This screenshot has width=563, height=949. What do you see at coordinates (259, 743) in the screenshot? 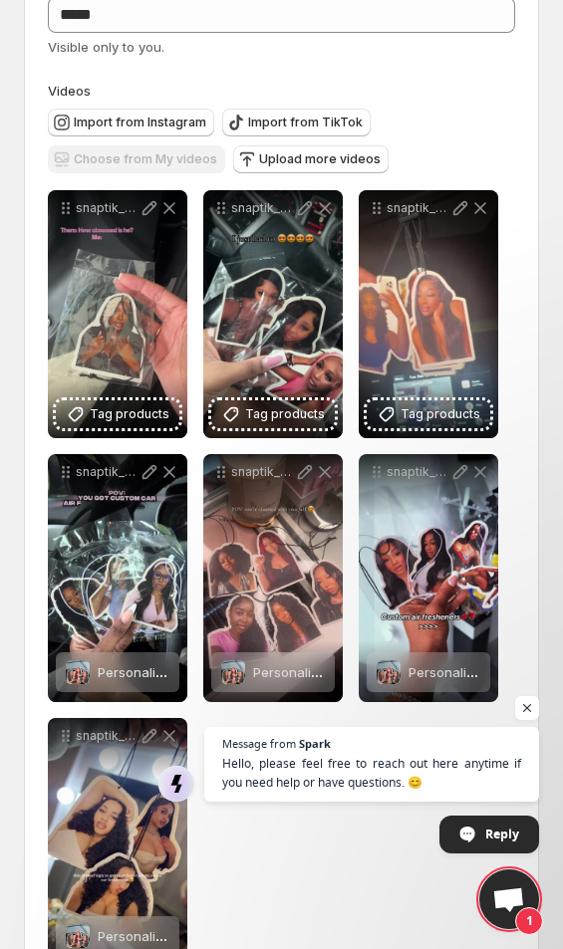
I see `span: Message from` at bounding box center [259, 743].